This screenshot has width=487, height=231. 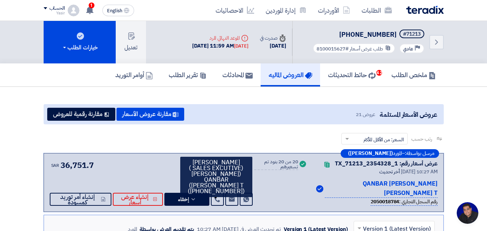 I want to click on a: العروض الماليه, so click(x=290, y=75).